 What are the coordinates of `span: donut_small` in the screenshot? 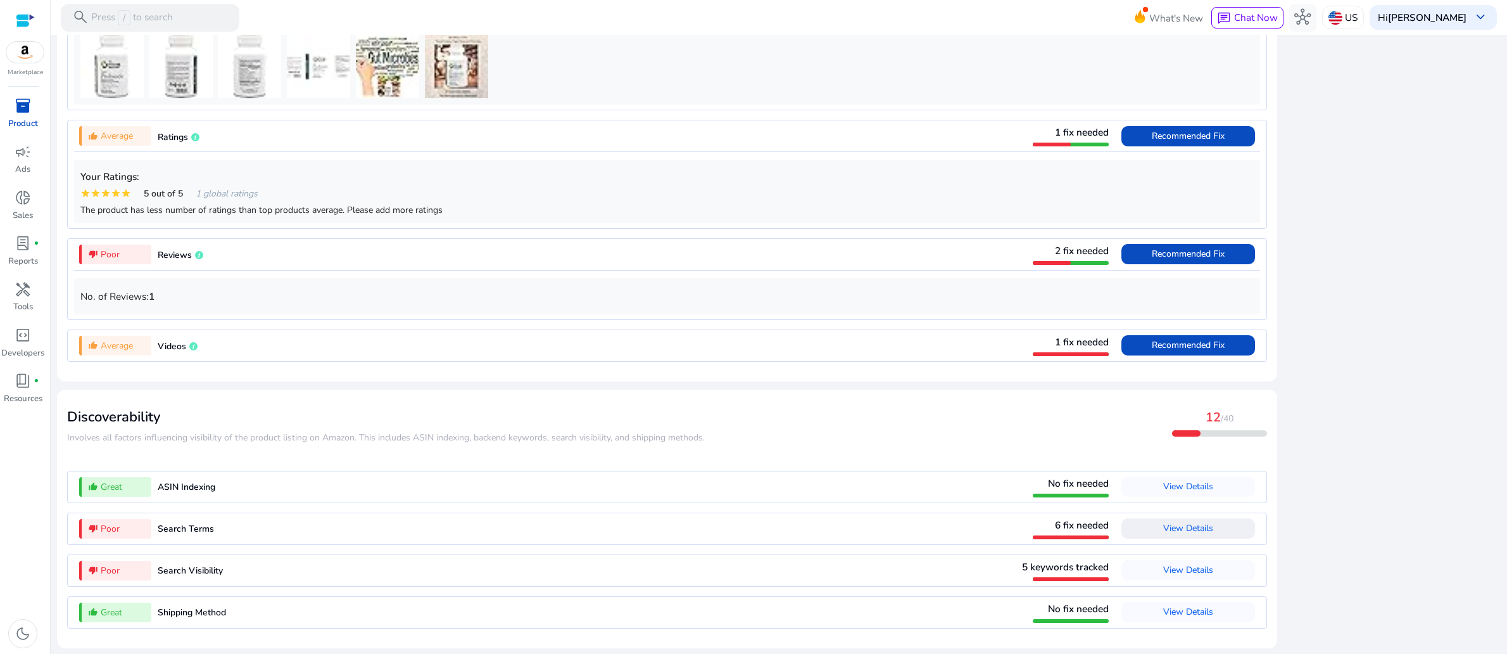 It's located at (23, 198).